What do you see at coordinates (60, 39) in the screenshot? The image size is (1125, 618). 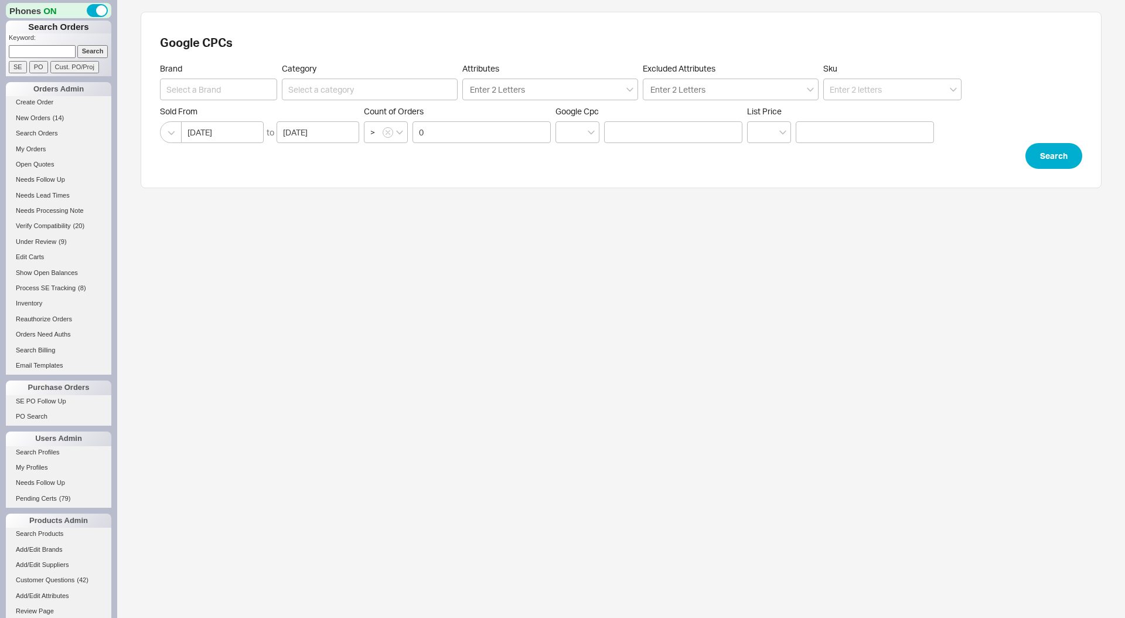 I see `p: Keyword:` at bounding box center [60, 39].